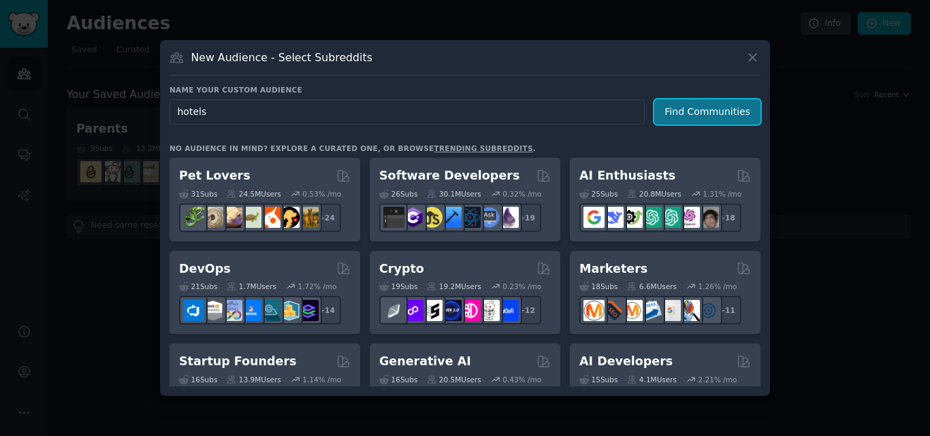 Image resolution: width=930 pixels, height=436 pixels. What do you see at coordinates (253, 380) in the screenshot?
I see `div: 13.9M Users` at bounding box center [253, 380].